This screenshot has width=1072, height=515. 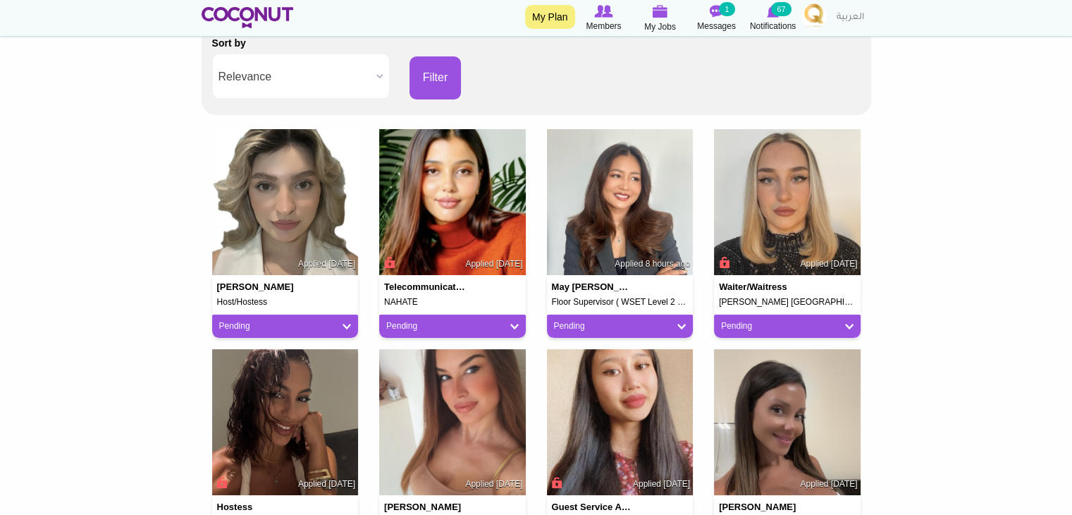 What do you see at coordinates (286, 202) in the screenshot?
I see `img: Anastasia Grebennikova's picture` at bounding box center [286, 202].